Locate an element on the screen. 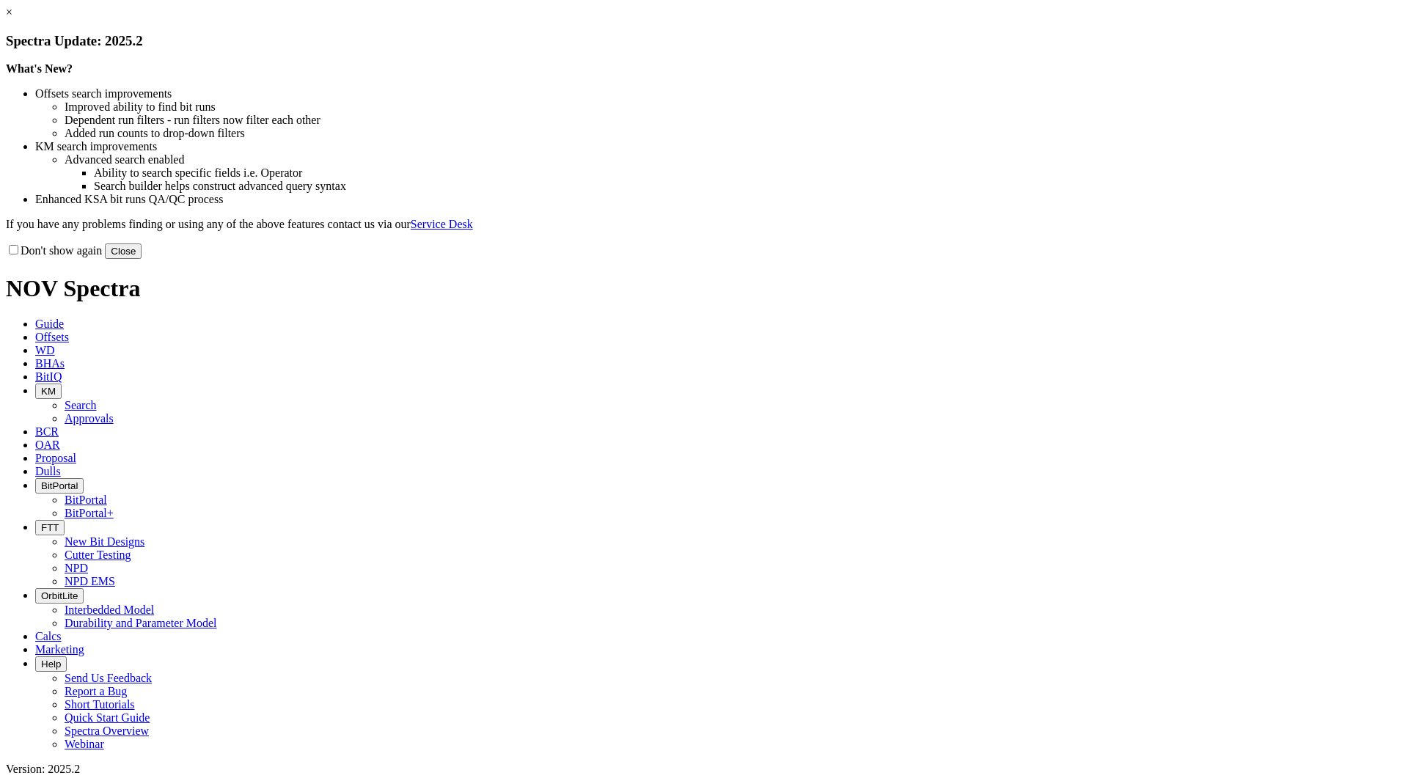 This screenshot has width=1408, height=781. li: Search builder helps construct advanced query syntax is located at coordinates (748, 186).